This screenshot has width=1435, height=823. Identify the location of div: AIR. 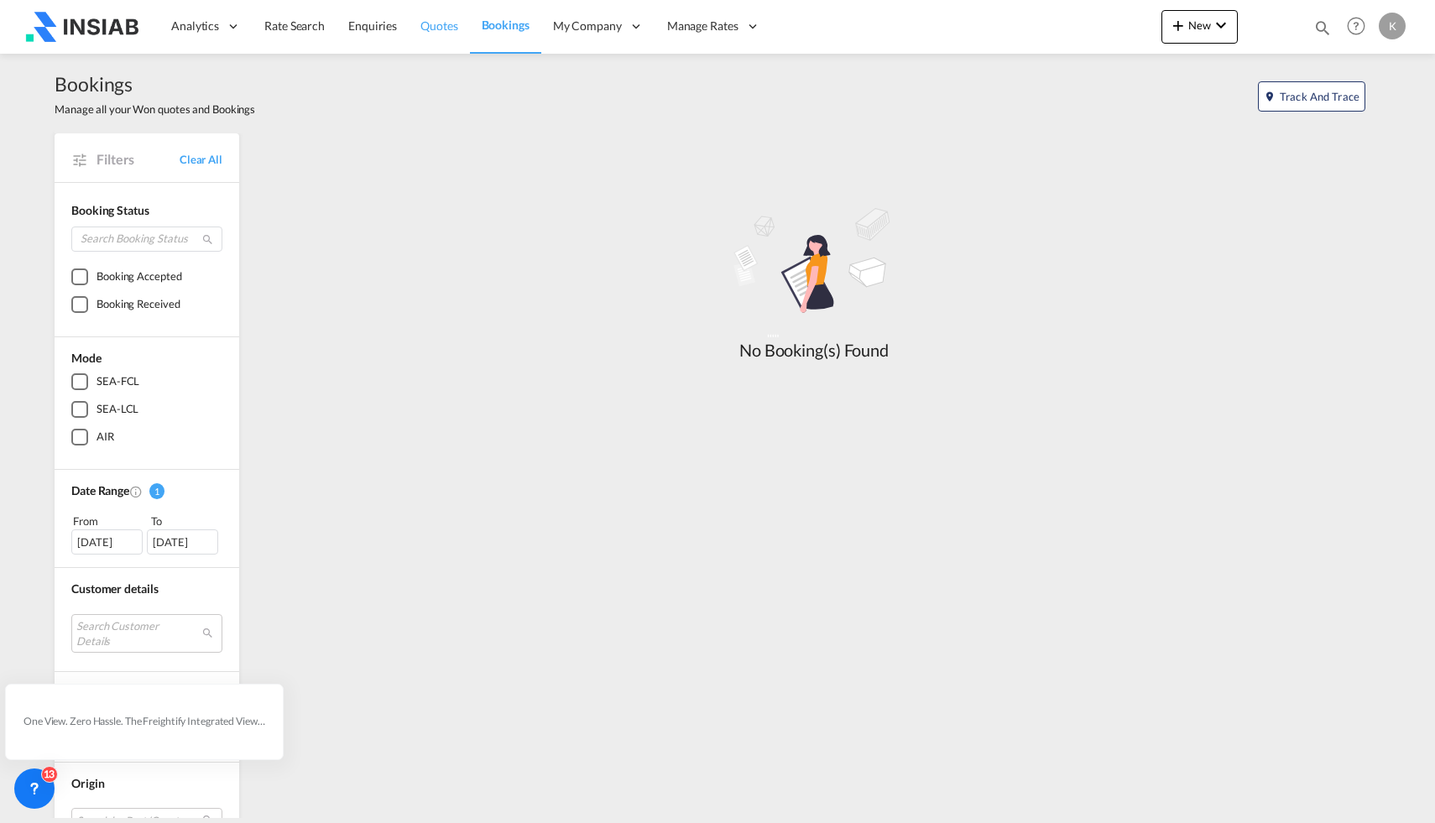
(105, 437).